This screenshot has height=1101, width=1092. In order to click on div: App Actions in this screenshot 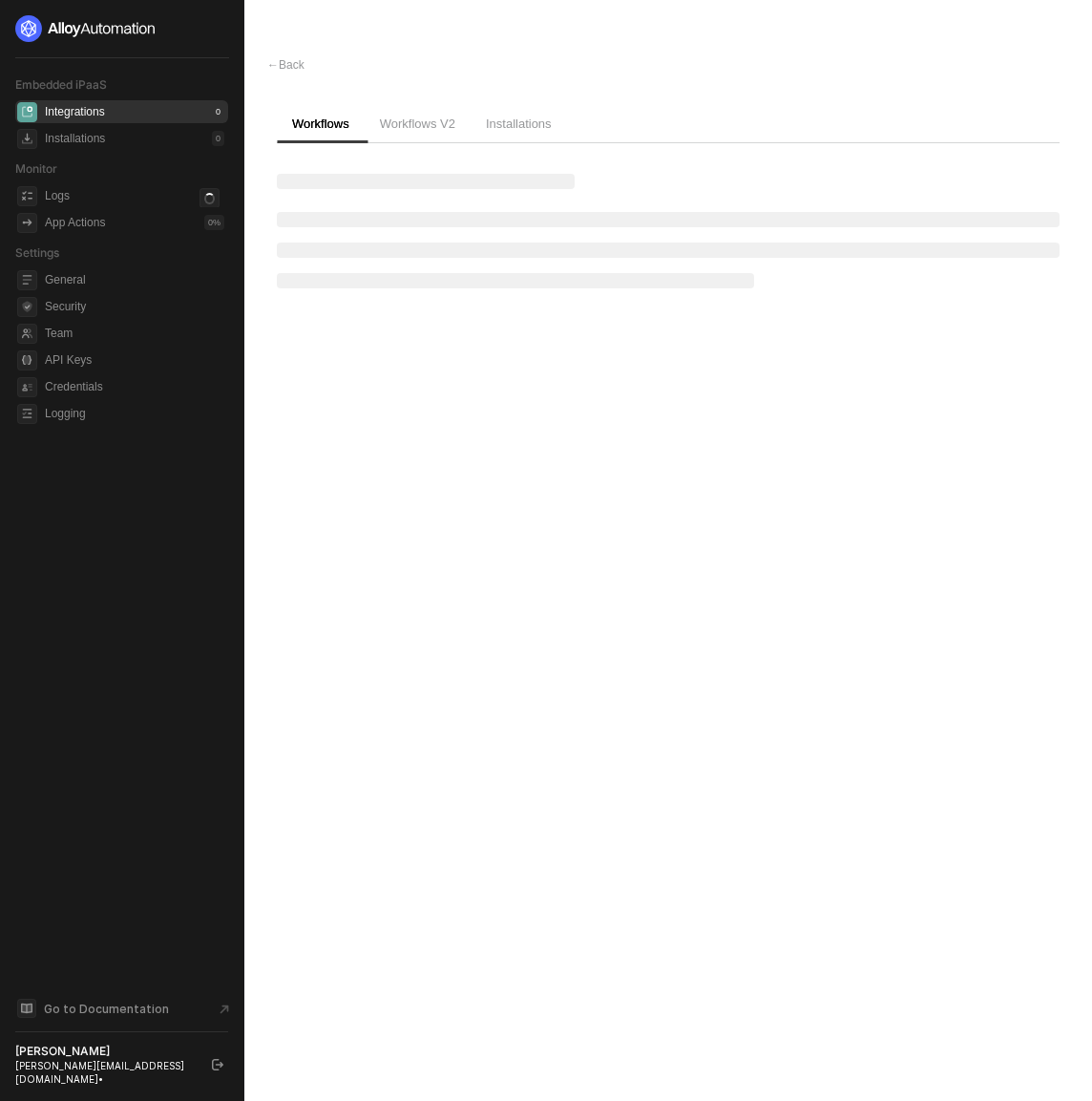, I will do `click(75, 222)`.